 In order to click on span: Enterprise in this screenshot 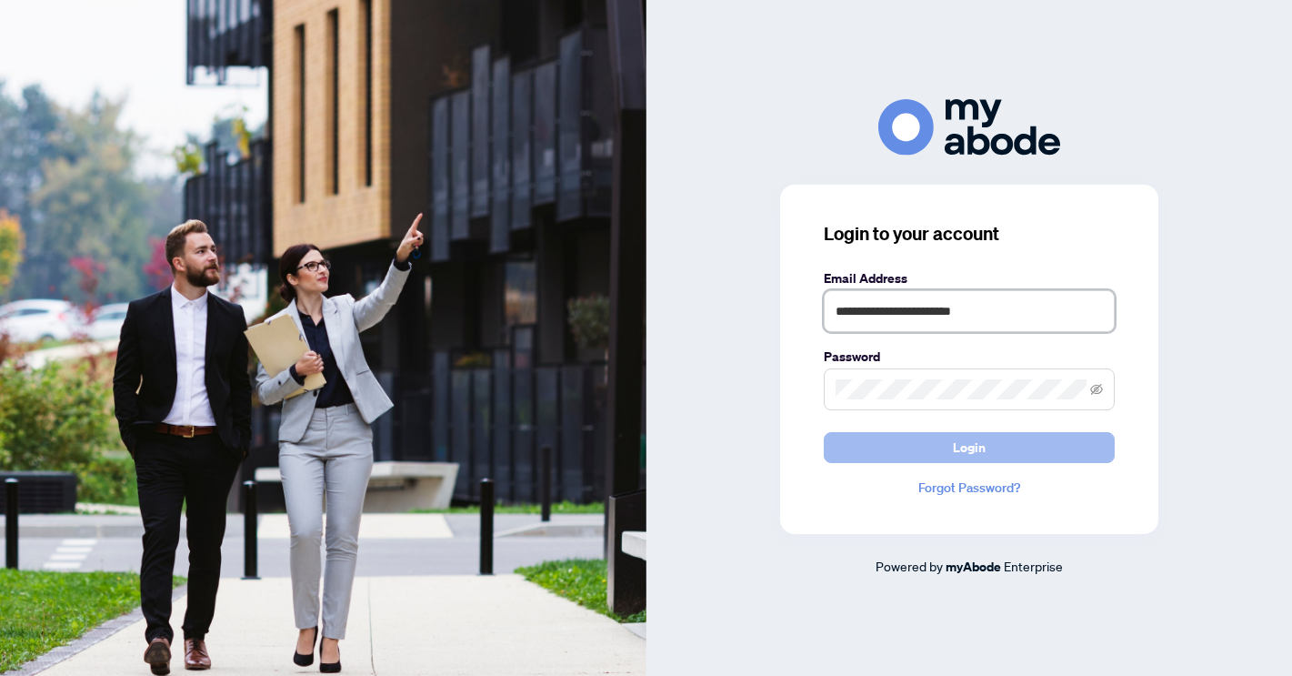, I will do `click(1033, 566)`.